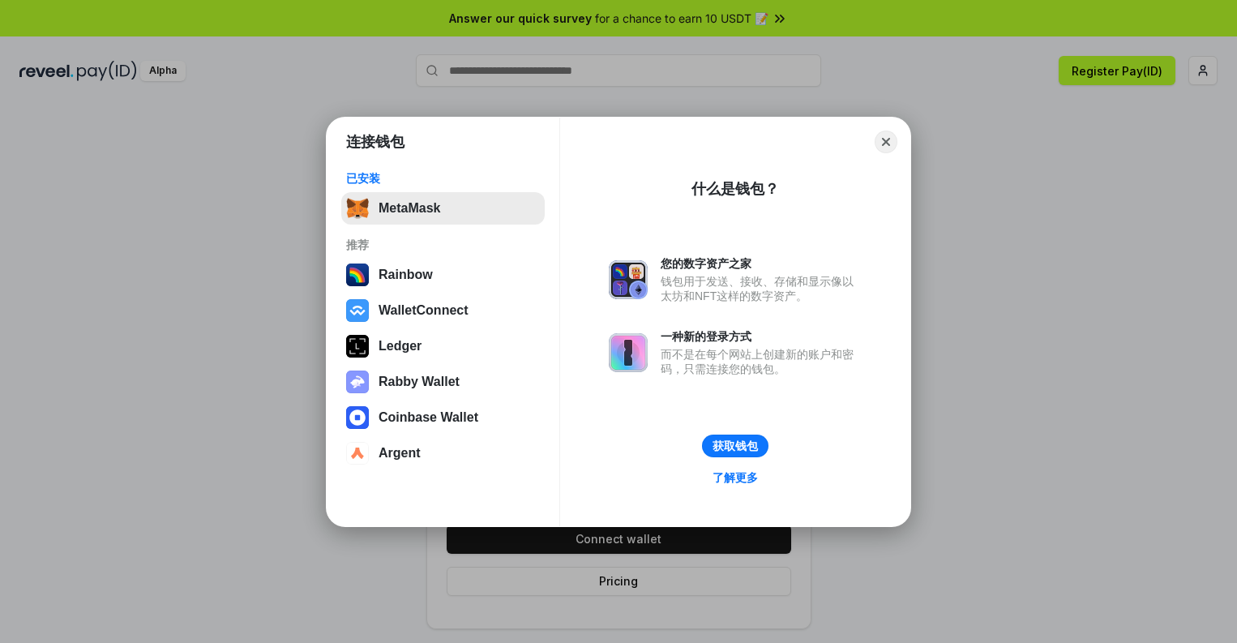 This screenshot has height=643, width=1237. I want to click on button: WalletConnect, so click(443, 311).